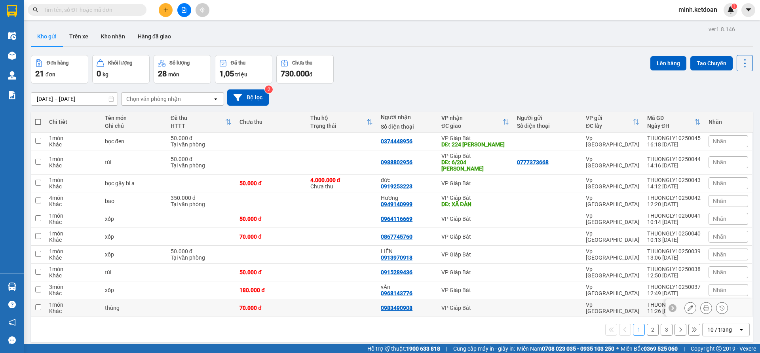  Describe the element at coordinates (423, 349) in the screenshot. I see `strong: 1900 633 818` at that location.